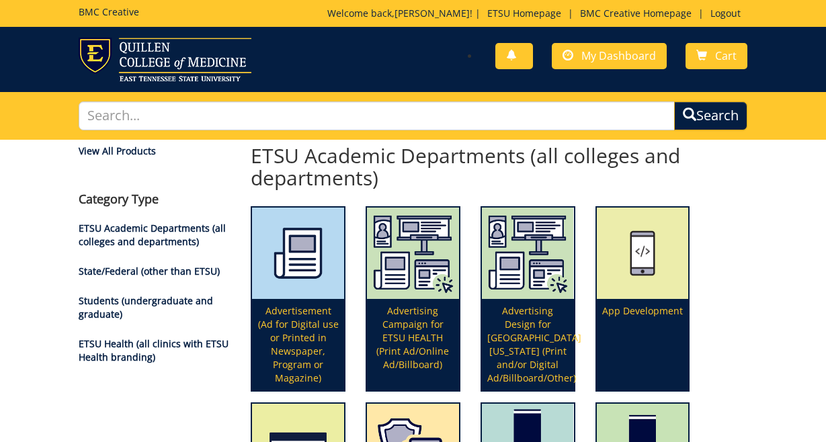  I want to click on a: Cart, so click(717, 56).